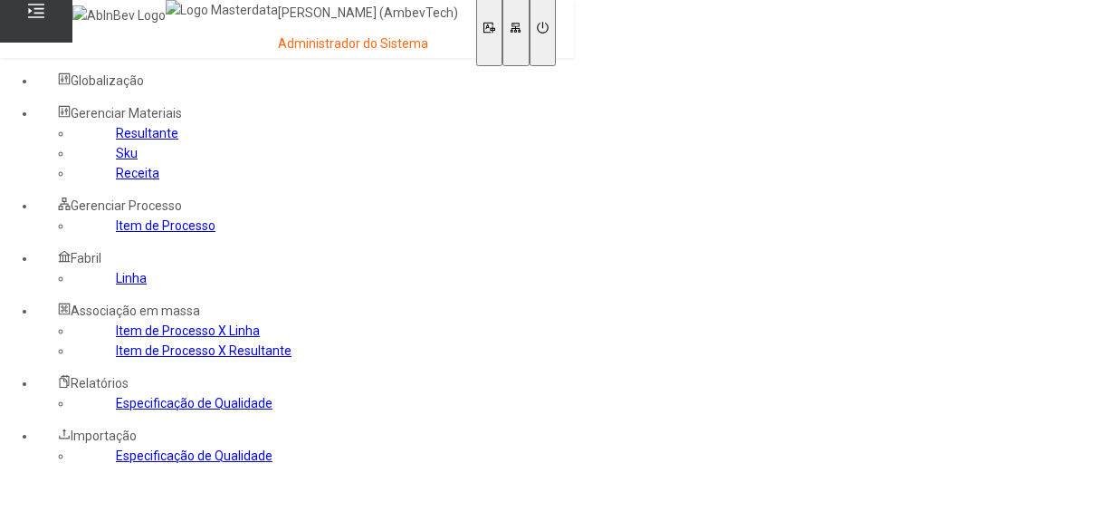 The width and height of the screenshot is (1118, 521). What do you see at coordinates (119, 15) in the screenshot?
I see `img: AbInBev Logo` at bounding box center [119, 15].